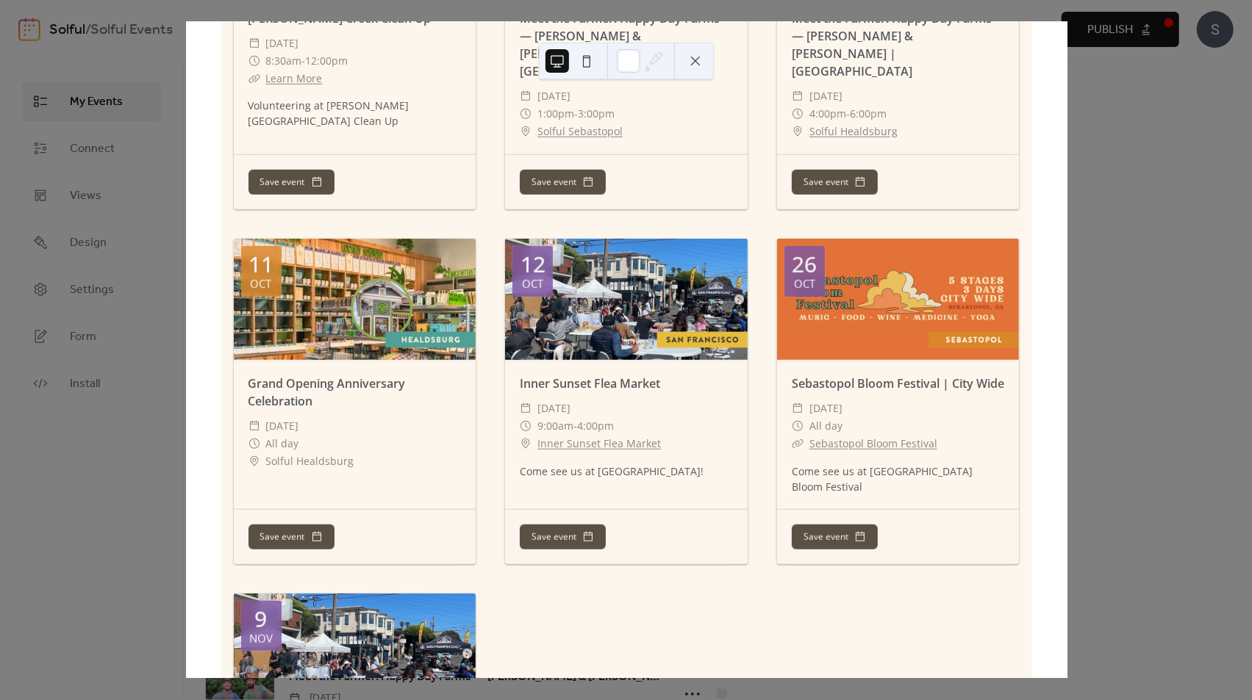  What do you see at coordinates (327, 61) in the screenshot?
I see `span: 12:00pm` at bounding box center [327, 61].